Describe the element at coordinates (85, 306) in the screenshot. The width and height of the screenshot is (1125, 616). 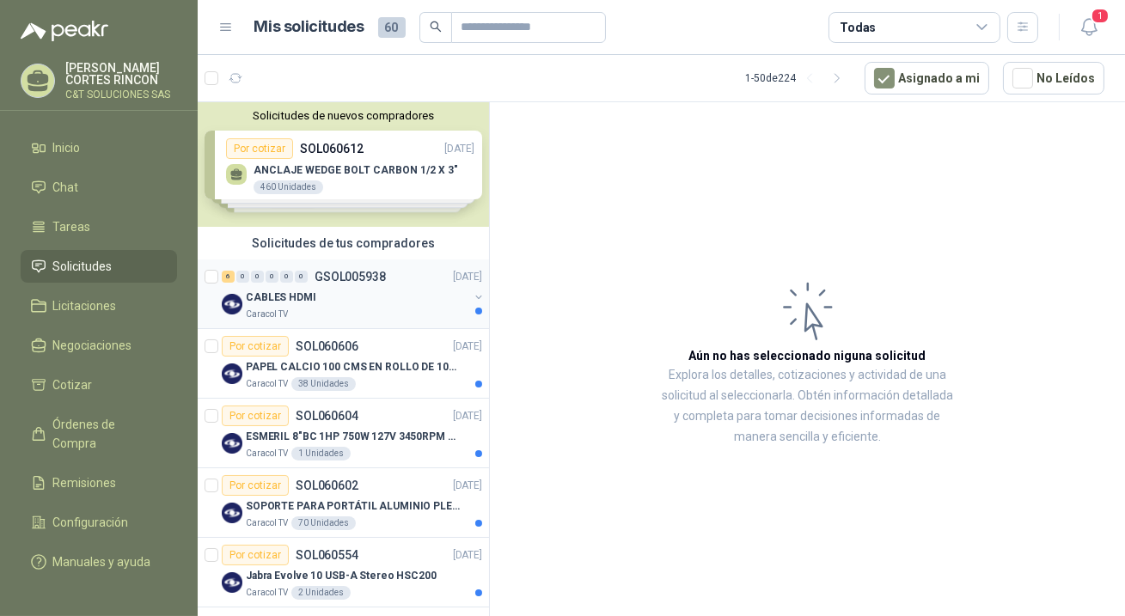
I see `span: Licitaciones` at that location.